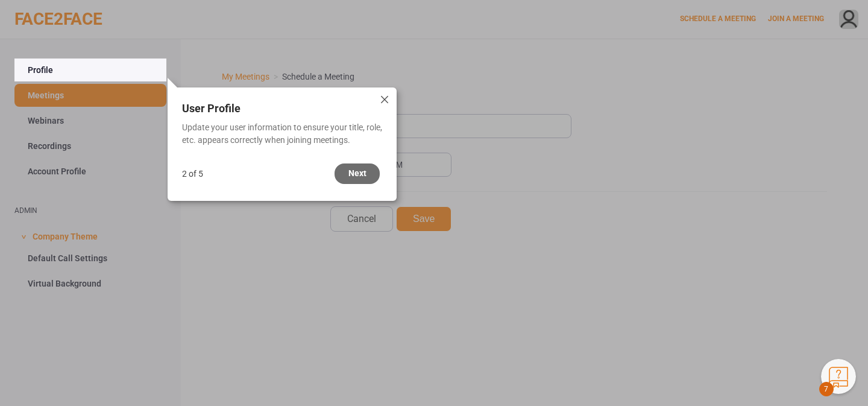  Describe the element at coordinates (282, 134) in the screenshot. I see `div: Update your user information to ensure your title, role, etc. appears correctly when joining meet...` at that location.